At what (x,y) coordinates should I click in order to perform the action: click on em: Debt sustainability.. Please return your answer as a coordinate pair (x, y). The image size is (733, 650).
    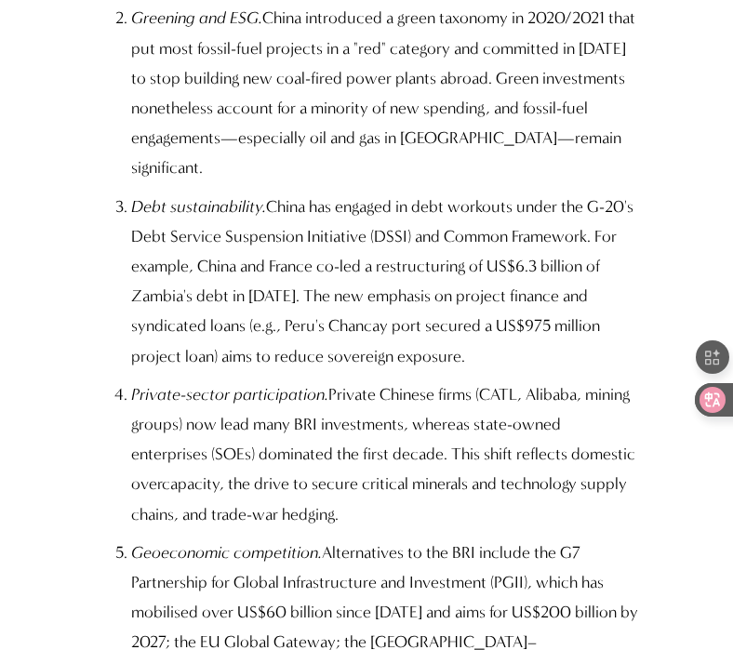
    Looking at the image, I should click on (198, 206).